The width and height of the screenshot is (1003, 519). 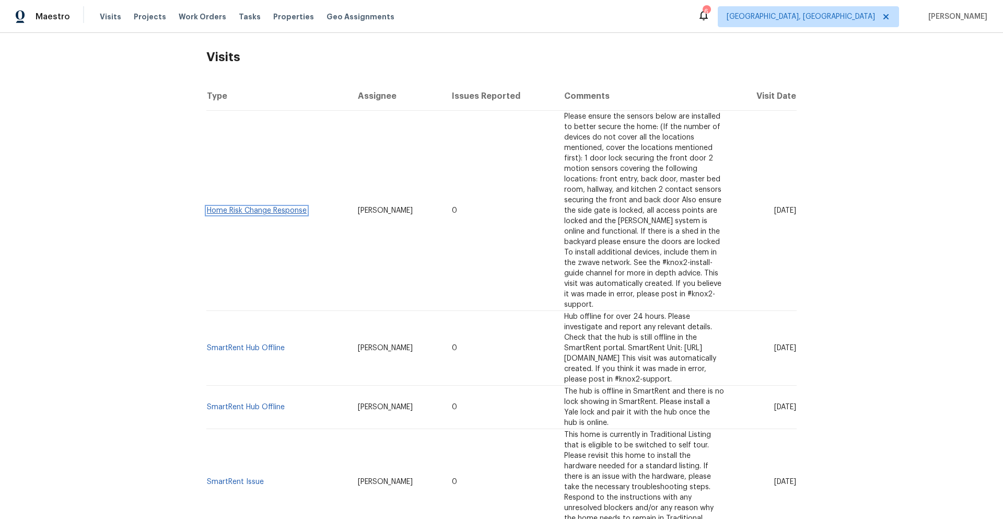 What do you see at coordinates (53, 17) in the screenshot?
I see `span: Maestro` at bounding box center [53, 17].